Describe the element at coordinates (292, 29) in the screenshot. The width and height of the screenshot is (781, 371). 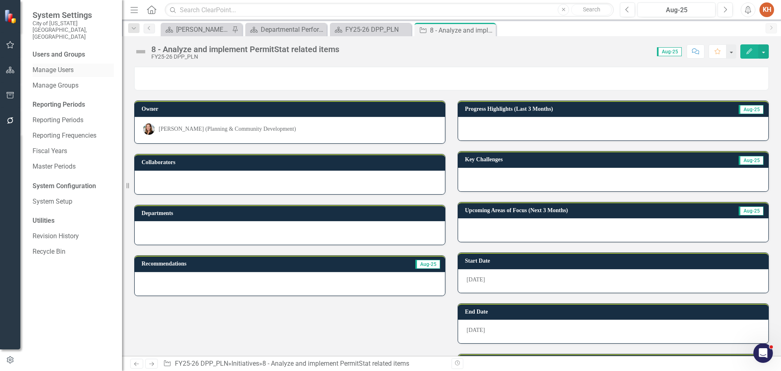
I see `div: Departmental Performance Plans - 3 Columns` at that location.